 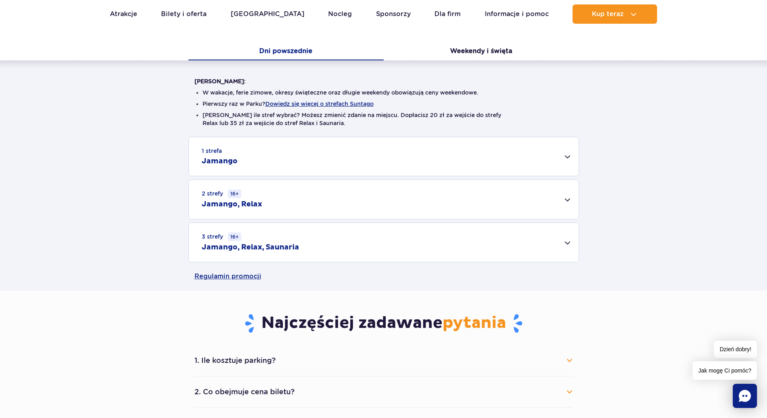 I want to click on h3: Najczęściej zadawane, so click(x=384, y=324).